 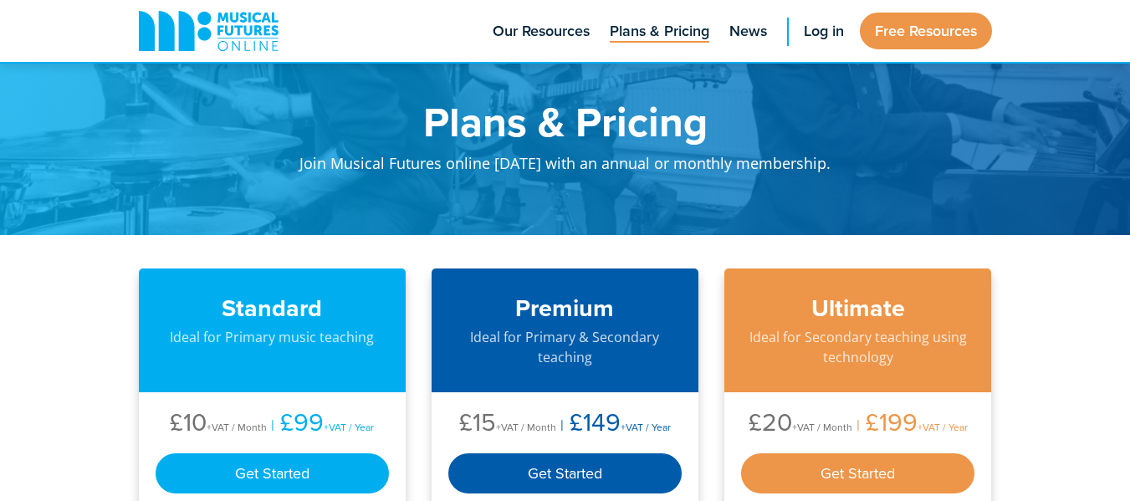 I want to click on h3: Standard, so click(x=273, y=308).